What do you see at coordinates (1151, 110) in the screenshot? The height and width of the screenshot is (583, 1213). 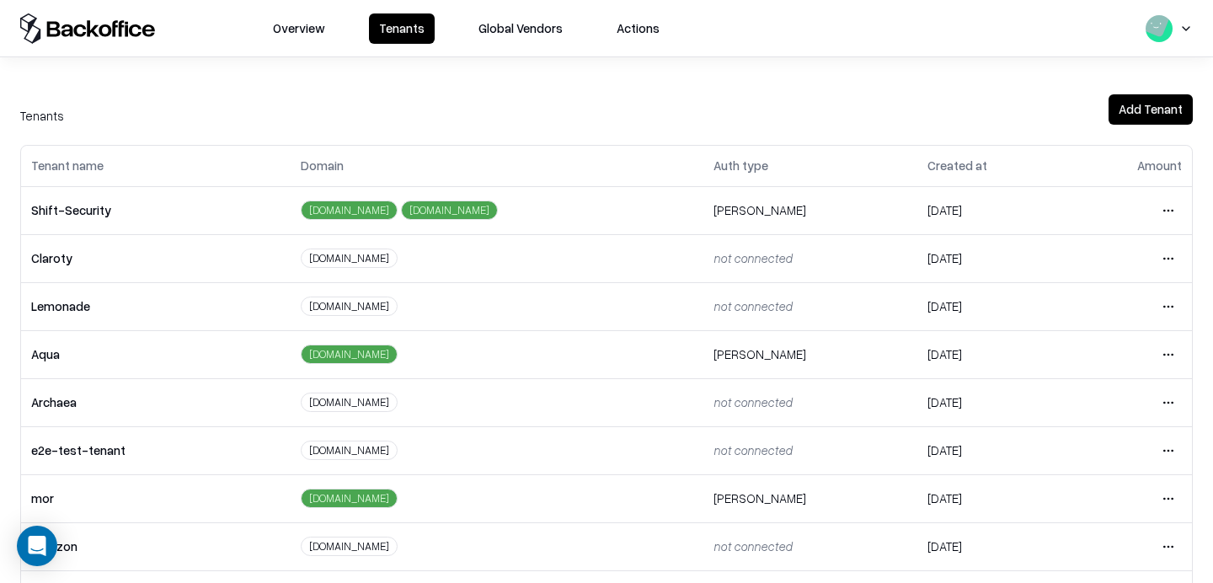 I see `button: Add Tenant` at bounding box center [1151, 110].